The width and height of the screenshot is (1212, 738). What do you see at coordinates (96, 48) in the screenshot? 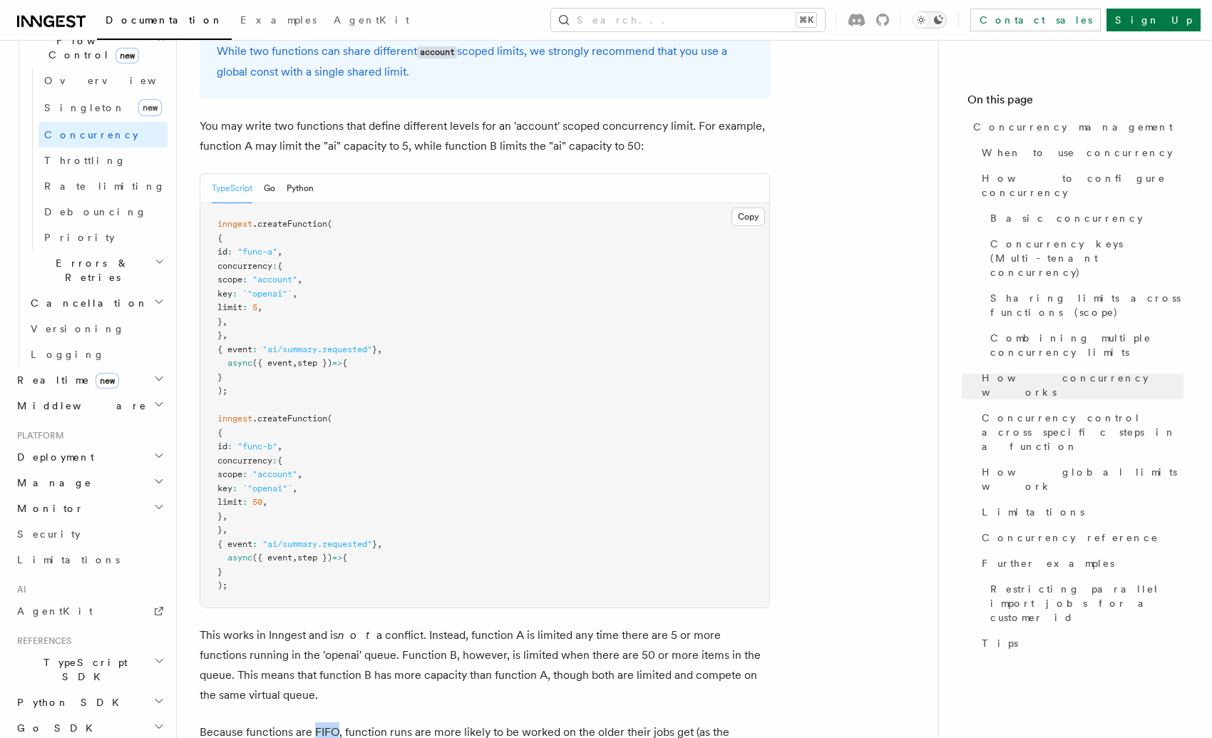
I see `button: Flow Controlnew` at bounding box center [96, 48].